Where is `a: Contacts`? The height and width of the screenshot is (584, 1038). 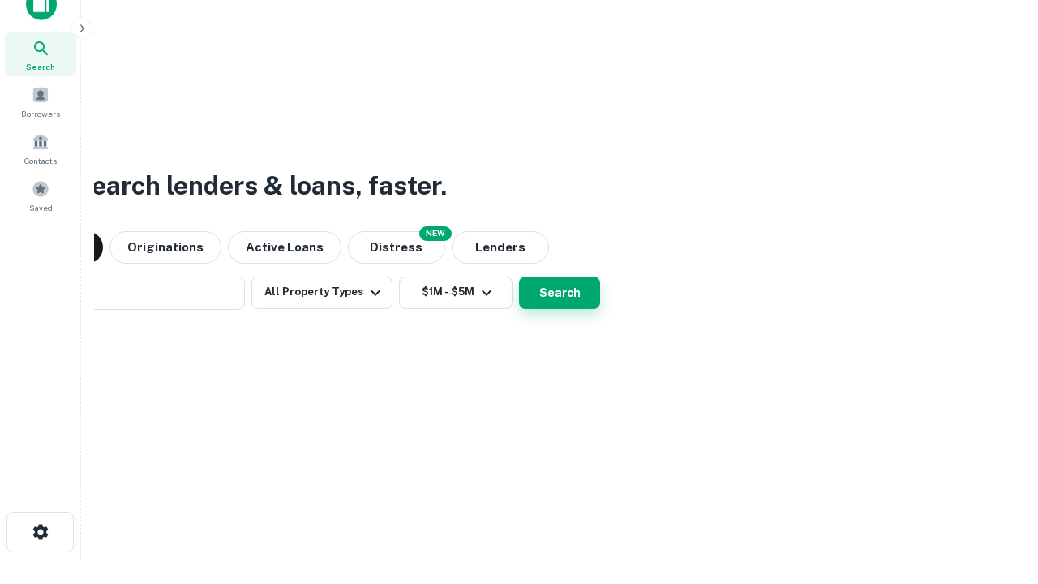 a: Contacts is located at coordinates (41, 148).